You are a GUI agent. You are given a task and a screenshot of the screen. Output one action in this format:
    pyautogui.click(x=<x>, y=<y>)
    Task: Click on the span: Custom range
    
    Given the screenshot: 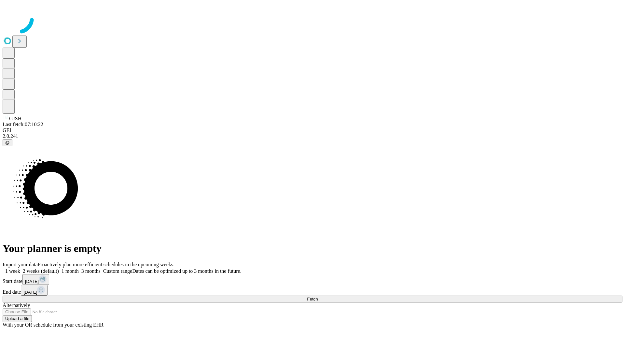 What is the action you would take?
    pyautogui.click(x=118, y=271)
    